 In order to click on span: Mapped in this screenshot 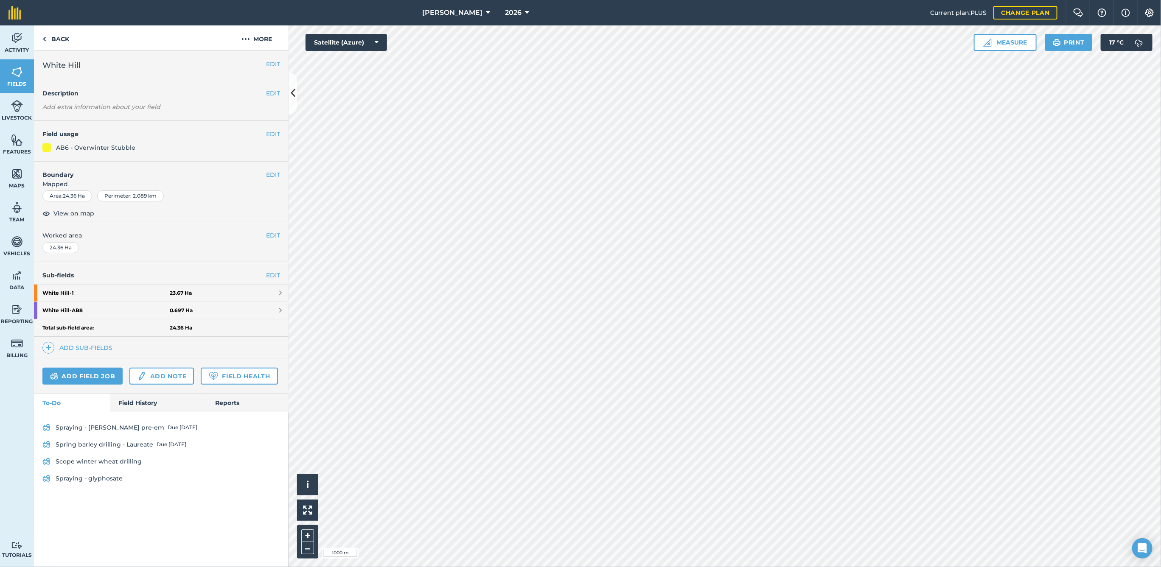, I will do `click(161, 184)`.